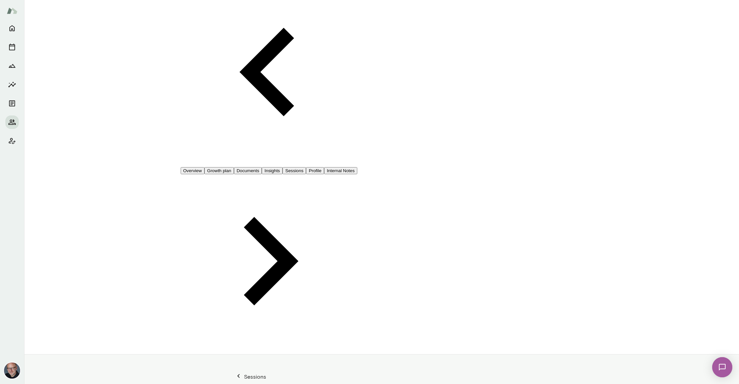  What do you see at coordinates (12, 370) in the screenshot?
I see `img: Nick Gould` at bounding box center [12, 370].